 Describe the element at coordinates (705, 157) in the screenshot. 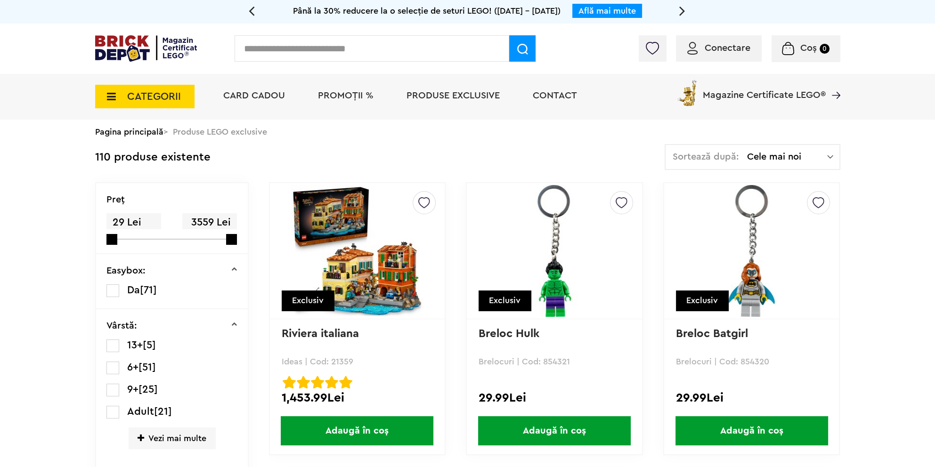

I see `span: Sortează după:` at that location.